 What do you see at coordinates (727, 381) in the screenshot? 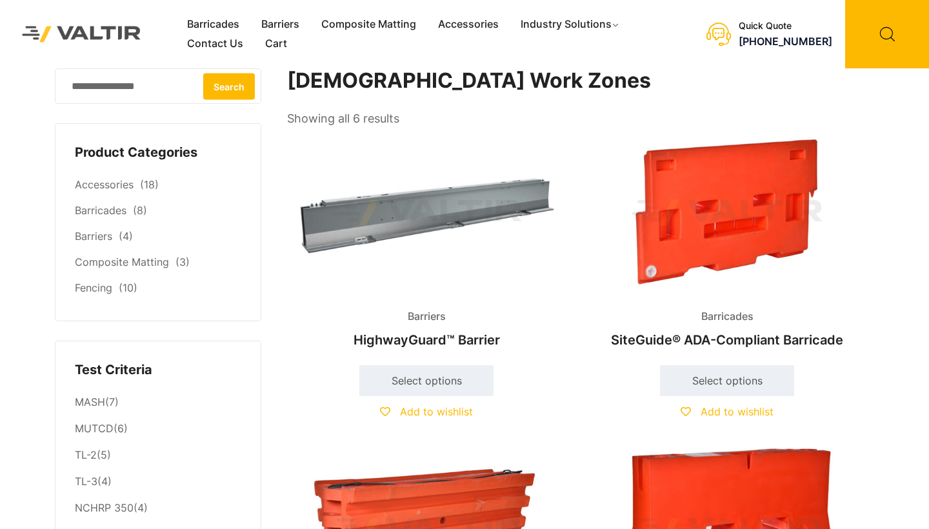
I see `a: Select options for “SiteGuide® ADA-Compliant Barricade”` at bounding box center [727, 381].